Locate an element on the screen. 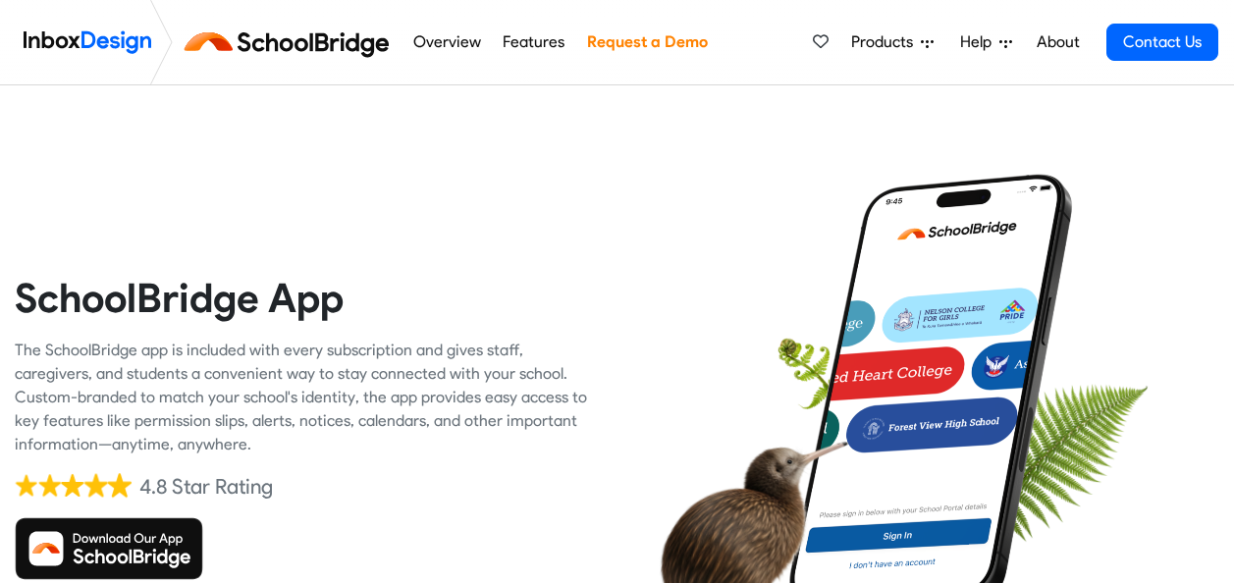  a: Help is located at coordinates (985, 42).